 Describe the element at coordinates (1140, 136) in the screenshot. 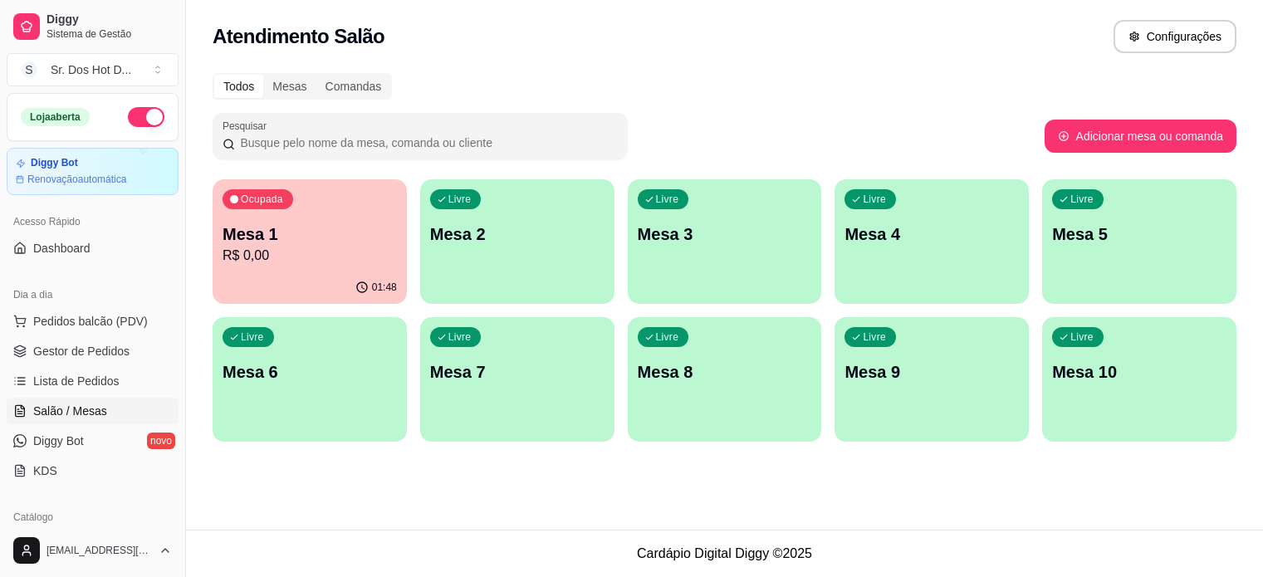

I see `button: Adicionar mesa ou comanda` at that location.